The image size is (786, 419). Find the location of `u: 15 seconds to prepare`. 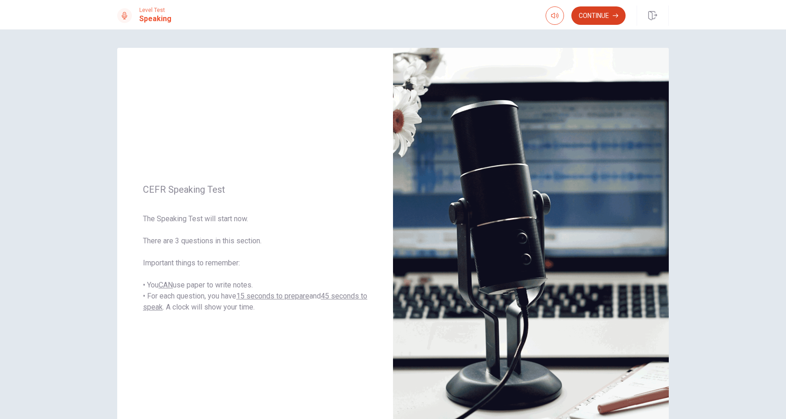

u: 15 seconds to prepare is located at coordinates (273, 296).